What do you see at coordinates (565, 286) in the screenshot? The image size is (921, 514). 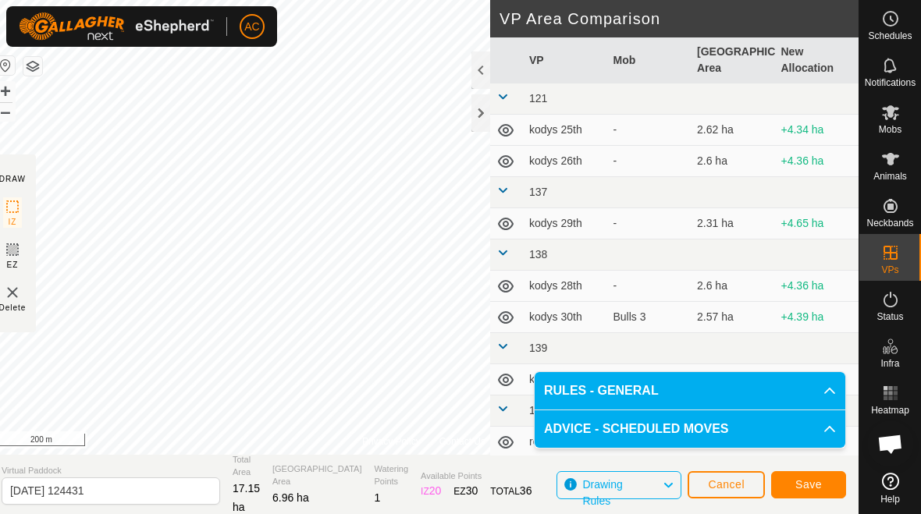 I see `td: kodys 28th` at bounding box center [565, 286].